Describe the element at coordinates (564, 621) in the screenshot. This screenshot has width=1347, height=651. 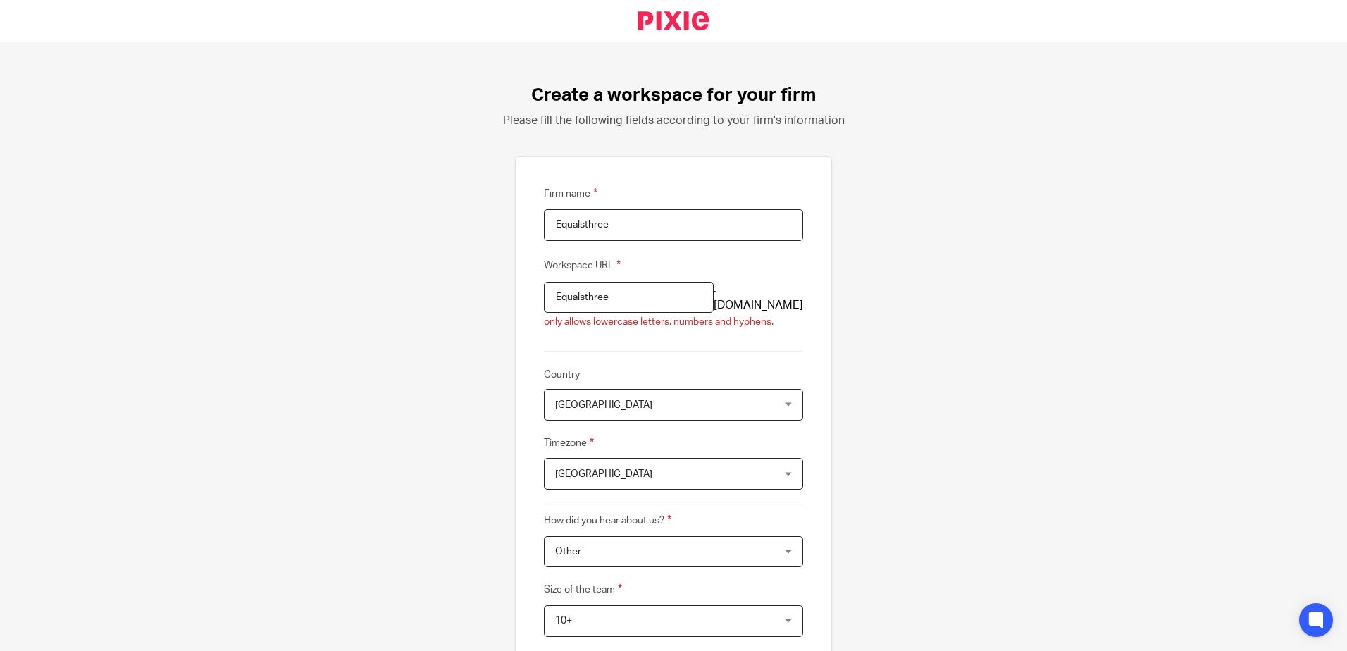
I see `span: 10+` at that location.